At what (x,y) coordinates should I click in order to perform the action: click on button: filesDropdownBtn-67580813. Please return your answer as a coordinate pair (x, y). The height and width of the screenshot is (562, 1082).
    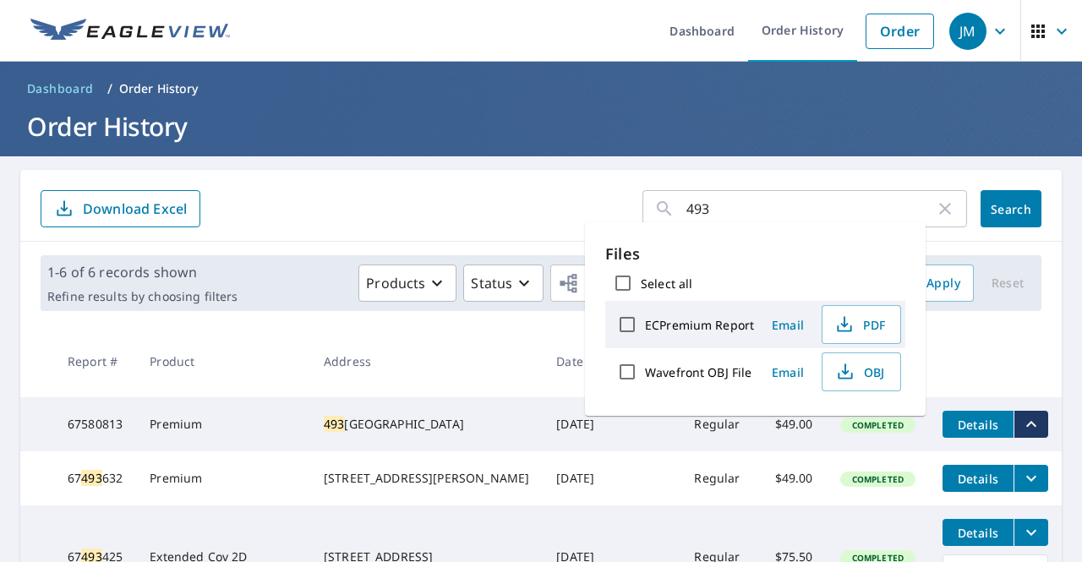
    Looking at the image, I should click on (1031, 424).